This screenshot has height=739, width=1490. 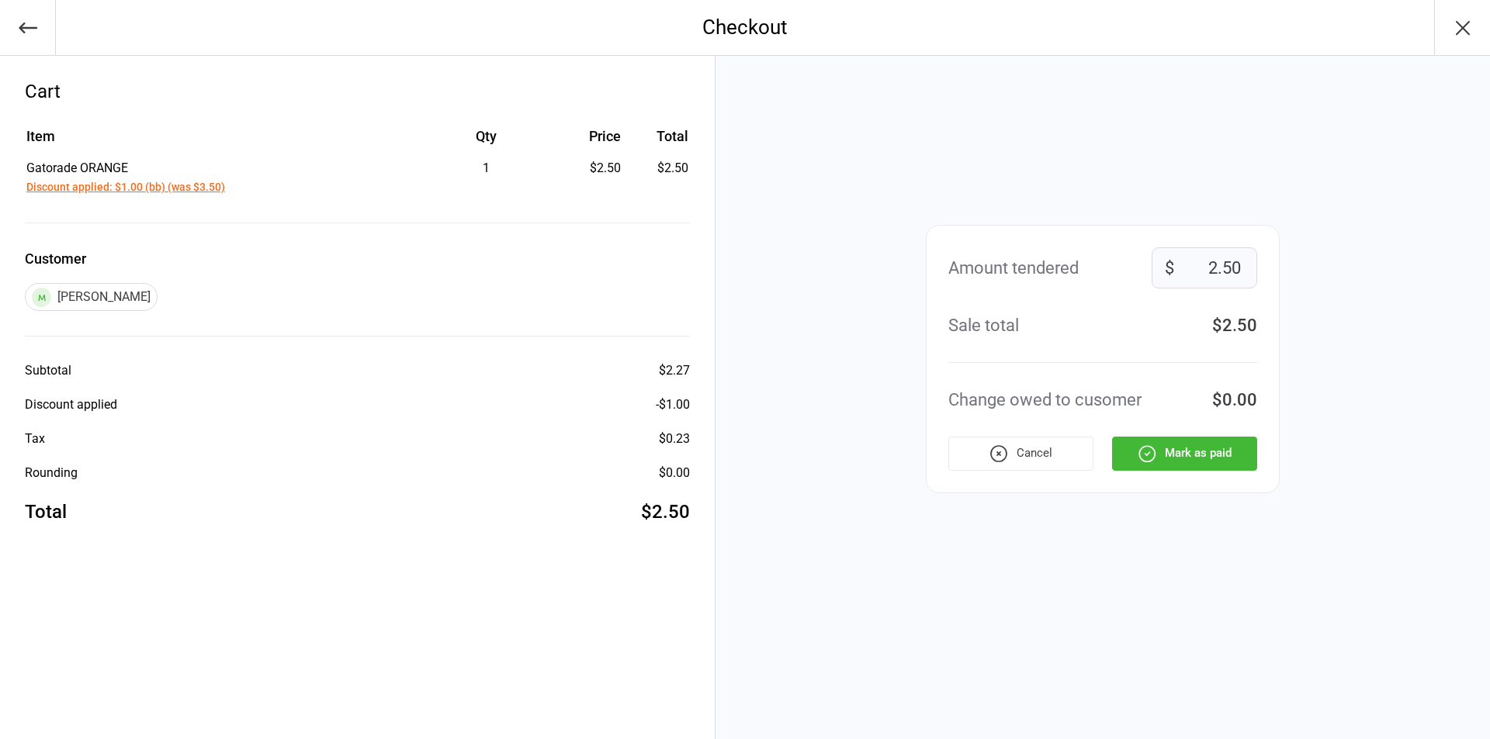 What do you see at coordinates (1013, 268) in the screenshot?
I see `div: Amount tendered` at bounding box center [1013, 268].